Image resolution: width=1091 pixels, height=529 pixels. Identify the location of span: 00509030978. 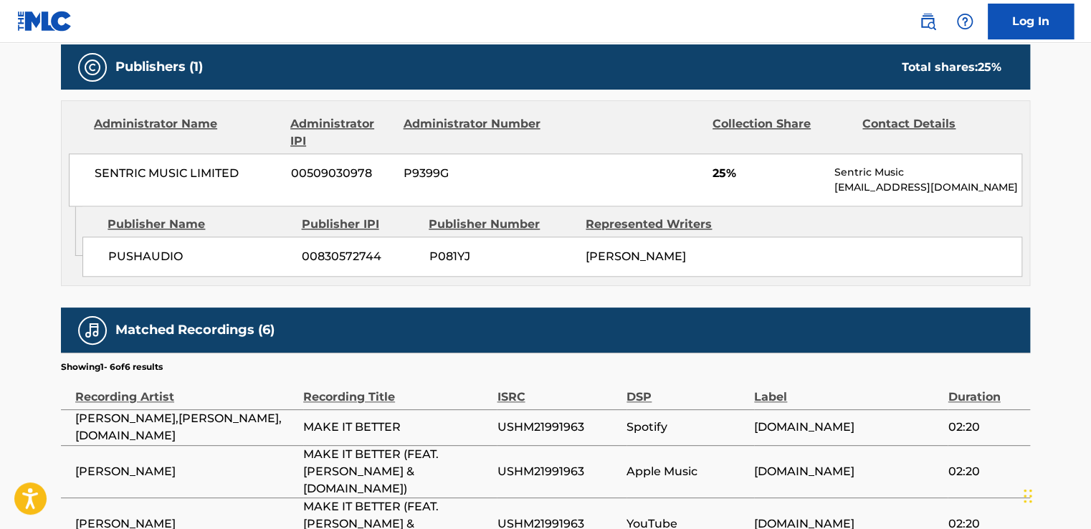
(342, 173).